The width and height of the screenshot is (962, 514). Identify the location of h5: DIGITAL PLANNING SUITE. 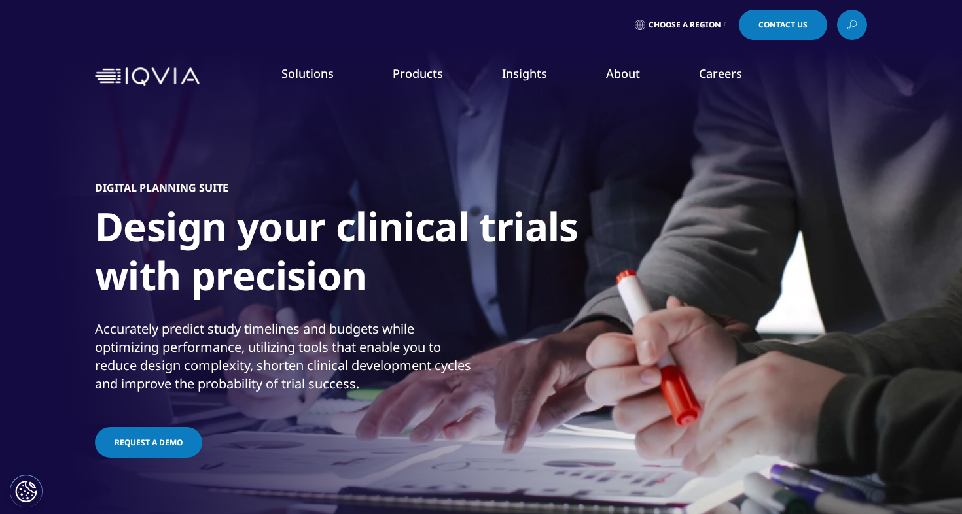
(162, 188).